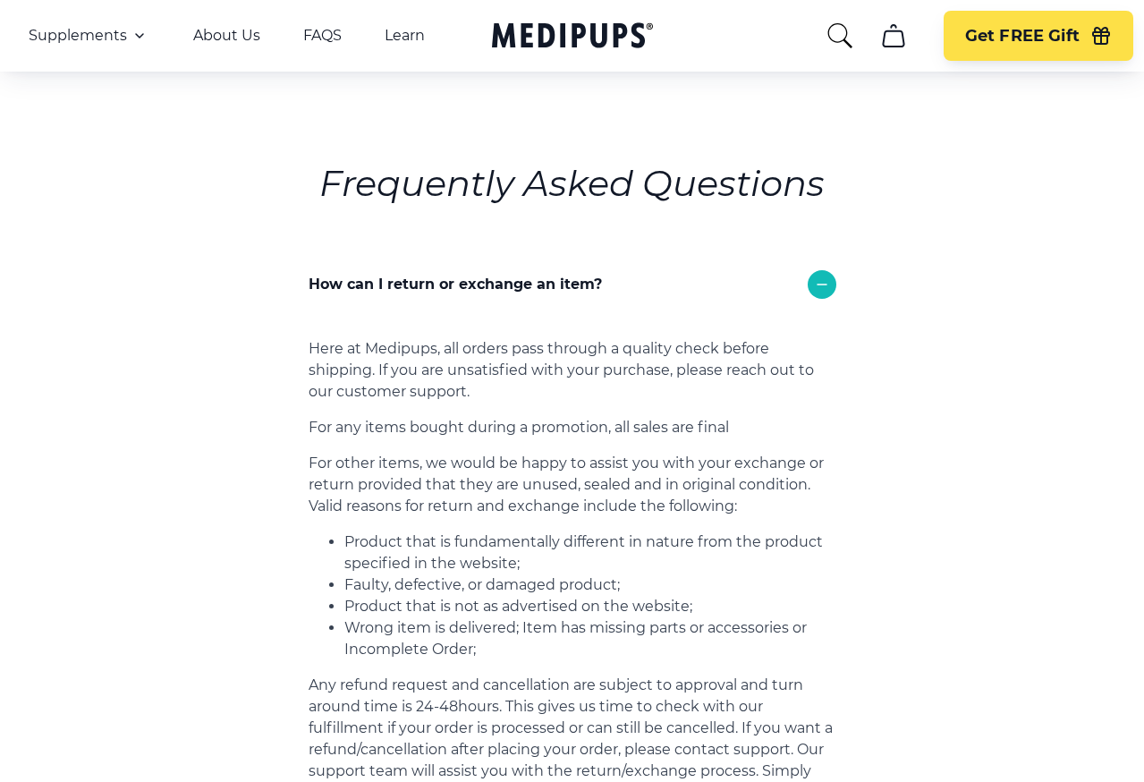 The height and width of the screenshot is (782, 1144). Describe the element at coordinates (1039, 36) in the screenshot. I see `button: Get FREE Gift` at that location.